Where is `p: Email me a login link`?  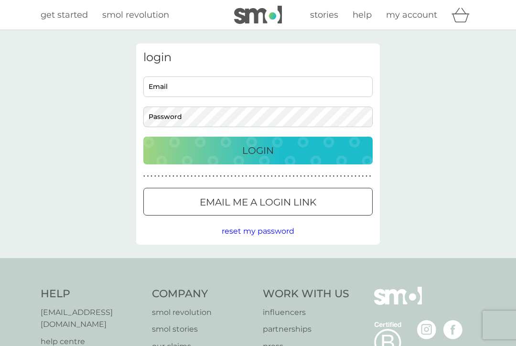
p: Email me a login link is located at coordinates (258, 202).